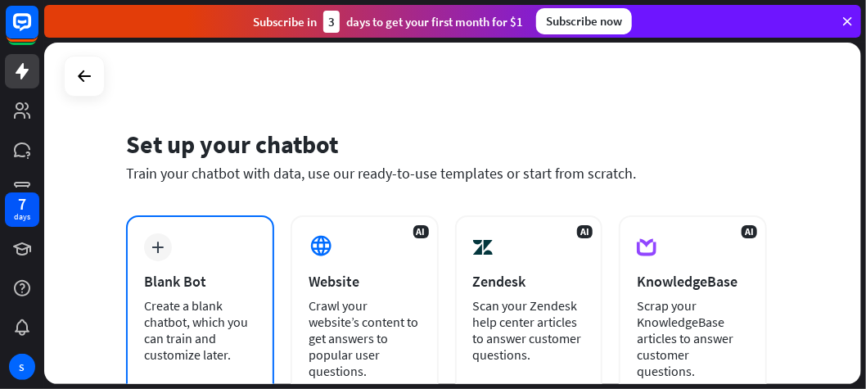  What do you see at coordinates (38, 31) in the screenshot?
I see `button: Open LiveChat chat widget` at bounding box center [38, 31].